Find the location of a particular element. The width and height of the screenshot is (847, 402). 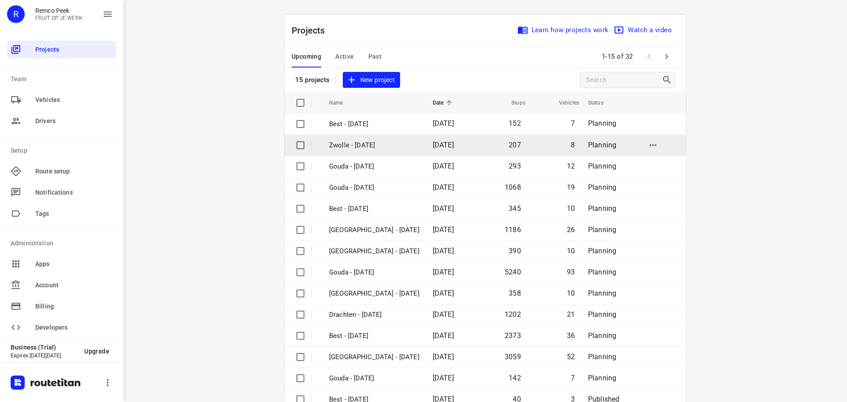

button: New project is located at coordinates (371, 80).